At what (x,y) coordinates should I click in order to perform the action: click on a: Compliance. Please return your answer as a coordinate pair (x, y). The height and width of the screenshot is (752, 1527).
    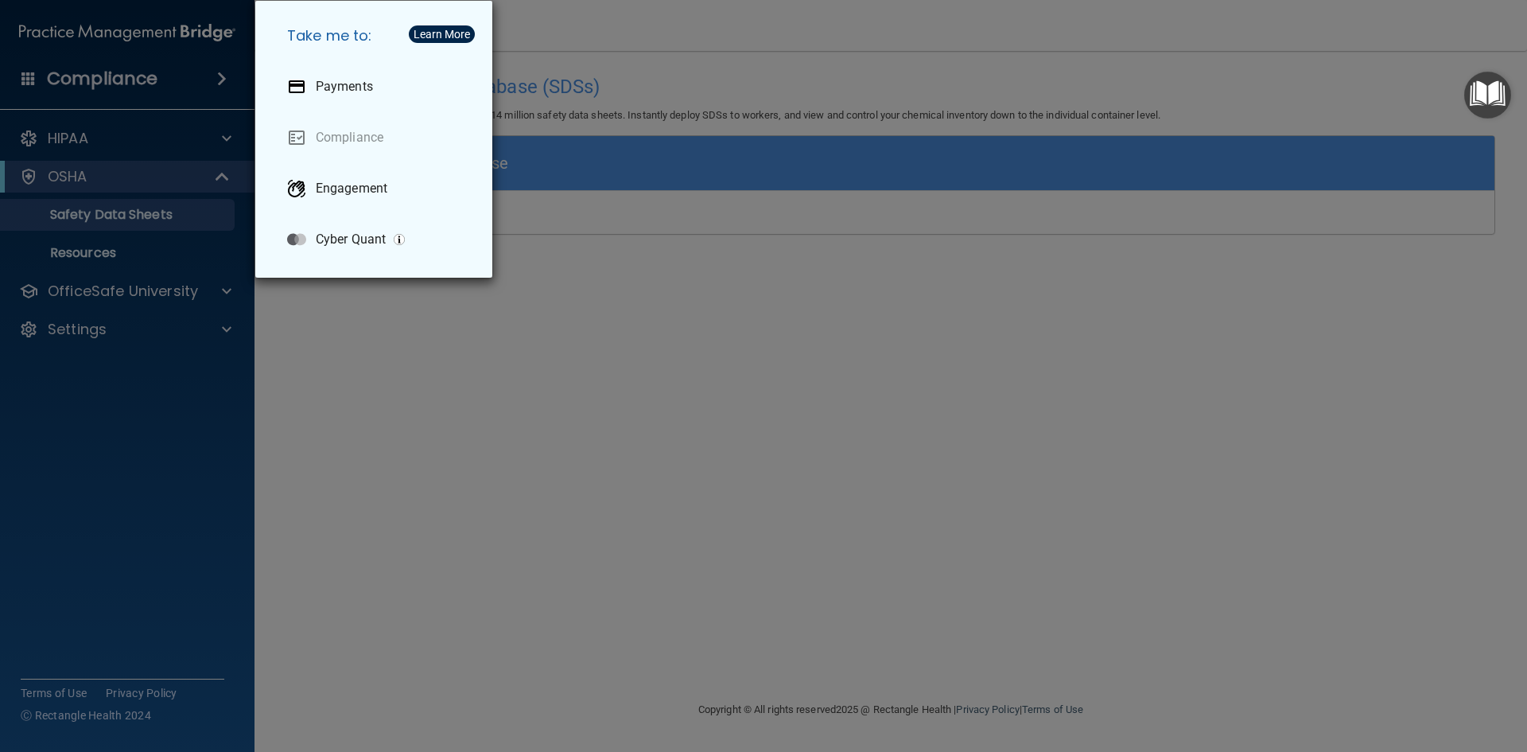
    Looking at the image, I should click on (377, 138).